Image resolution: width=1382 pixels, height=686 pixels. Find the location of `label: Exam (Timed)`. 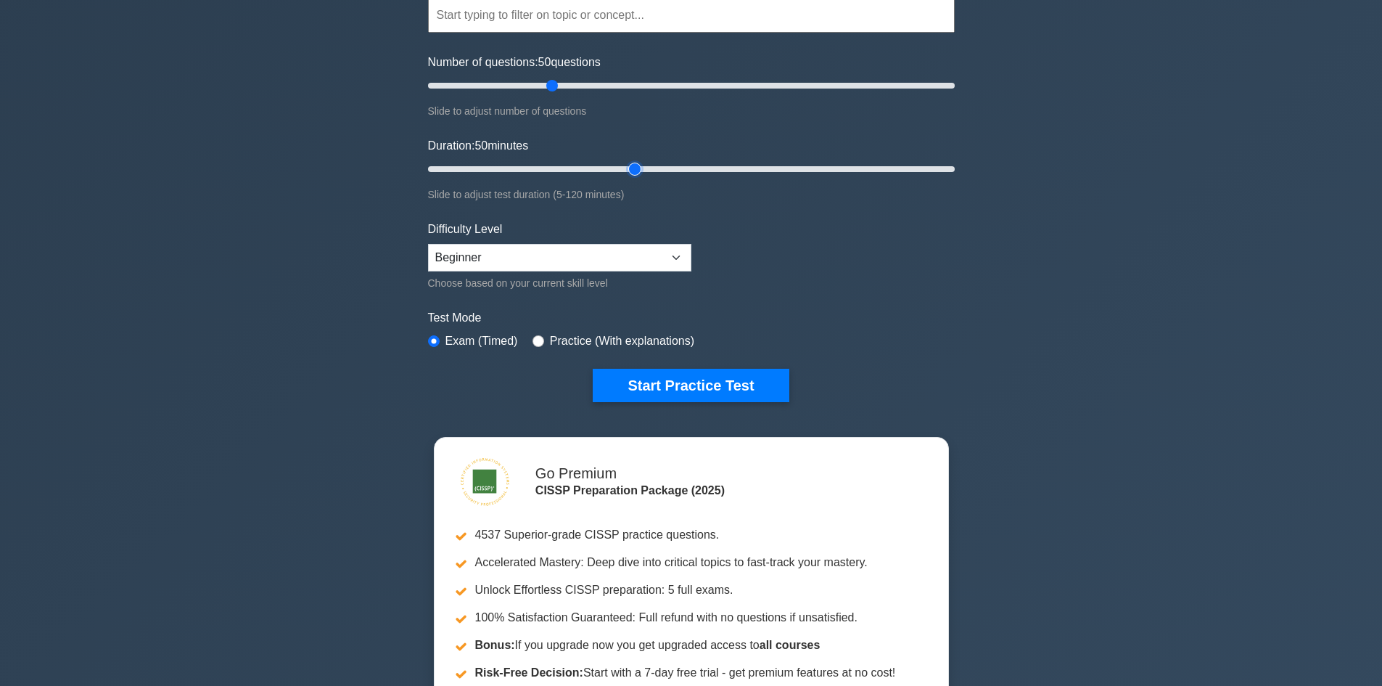

label: Exam (Timed) is located at coordinates (482, 341).